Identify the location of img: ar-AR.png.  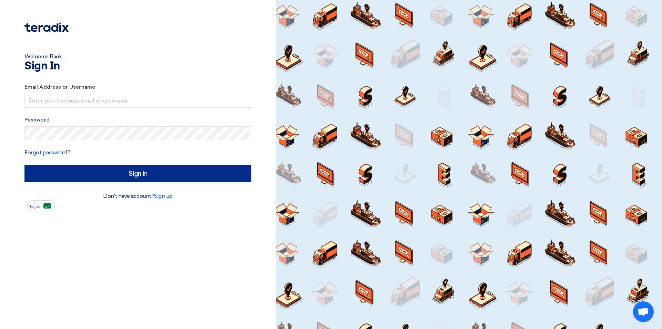
(47, 205).